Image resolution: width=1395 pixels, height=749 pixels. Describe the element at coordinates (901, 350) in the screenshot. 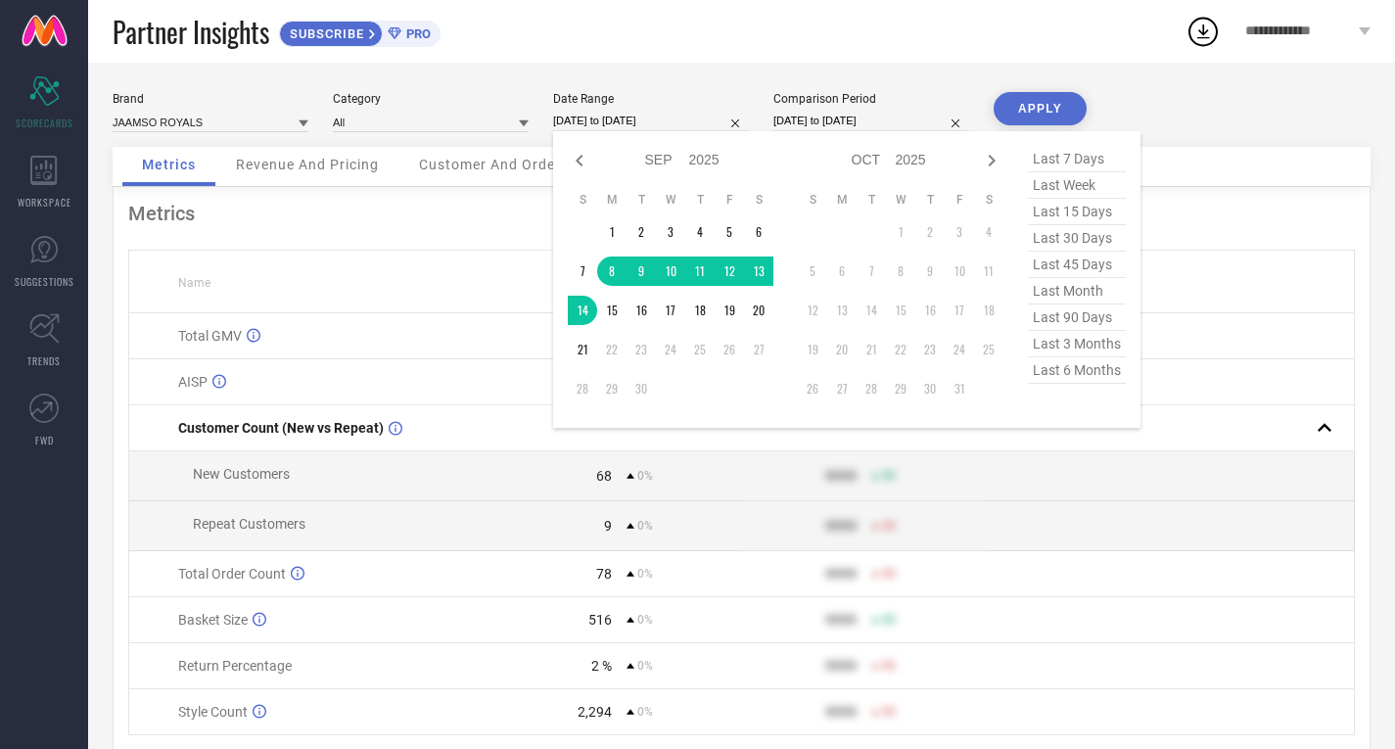

I see `td: Wed Oct 22 2025` at that location.